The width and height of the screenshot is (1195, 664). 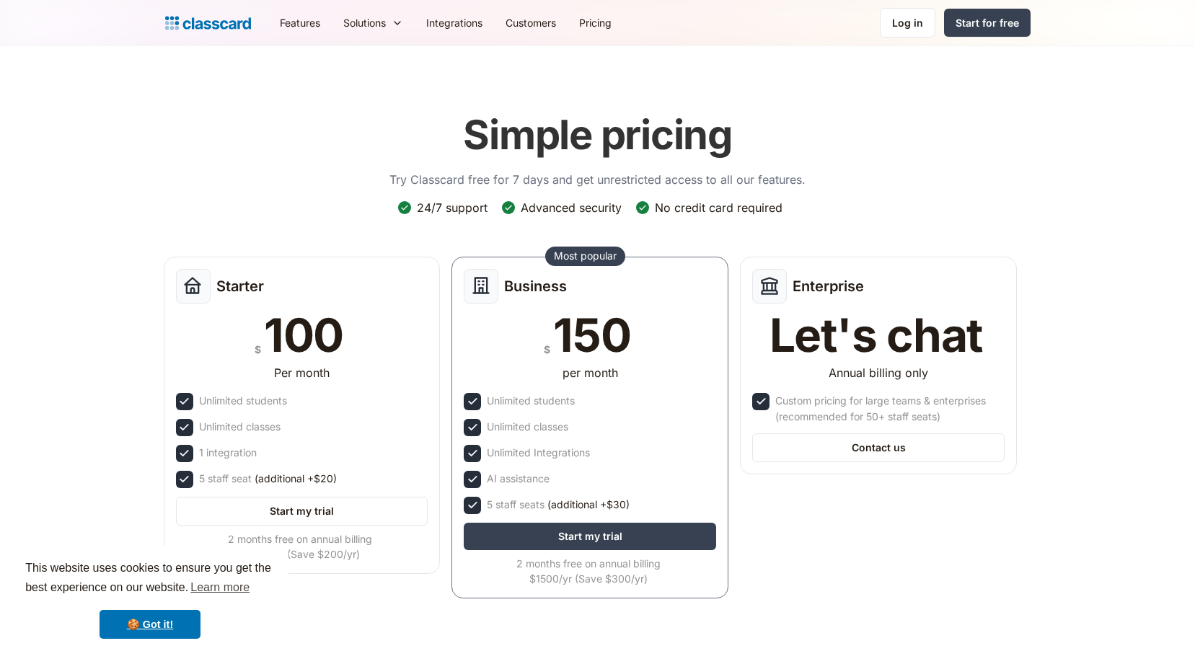 I want to click on a: dismiss cookie message, so click(x=150, y=624).